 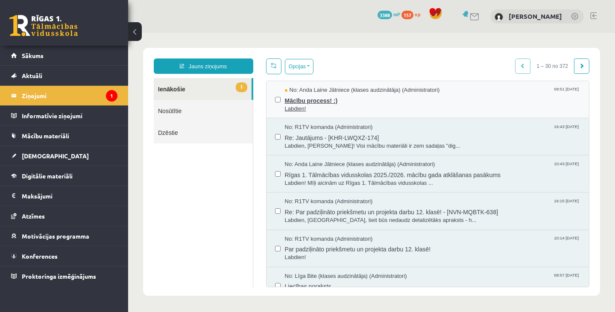 What do you see at coordinates (407, 15) in the screenshot?
I see `span: 157` at bounding box center [407, 15].